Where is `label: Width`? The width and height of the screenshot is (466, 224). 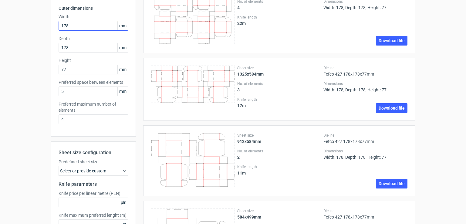 label: Width is located at coordinates (93, 17).